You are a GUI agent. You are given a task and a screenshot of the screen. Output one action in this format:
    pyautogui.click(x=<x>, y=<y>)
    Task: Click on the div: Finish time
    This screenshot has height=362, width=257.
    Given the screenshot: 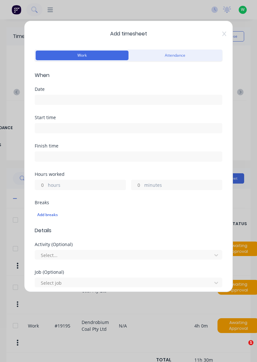 What is the action you would take?
    pyautogui.click(x=129, y=146)
    